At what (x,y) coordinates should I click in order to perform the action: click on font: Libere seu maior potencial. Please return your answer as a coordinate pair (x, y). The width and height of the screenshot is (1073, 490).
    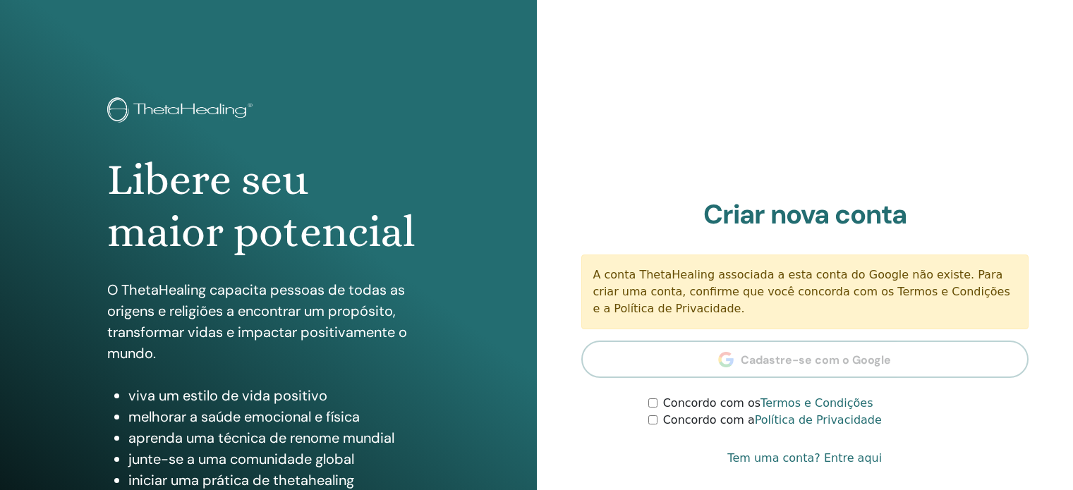
    Looking at the image, I should click on (261, 205).